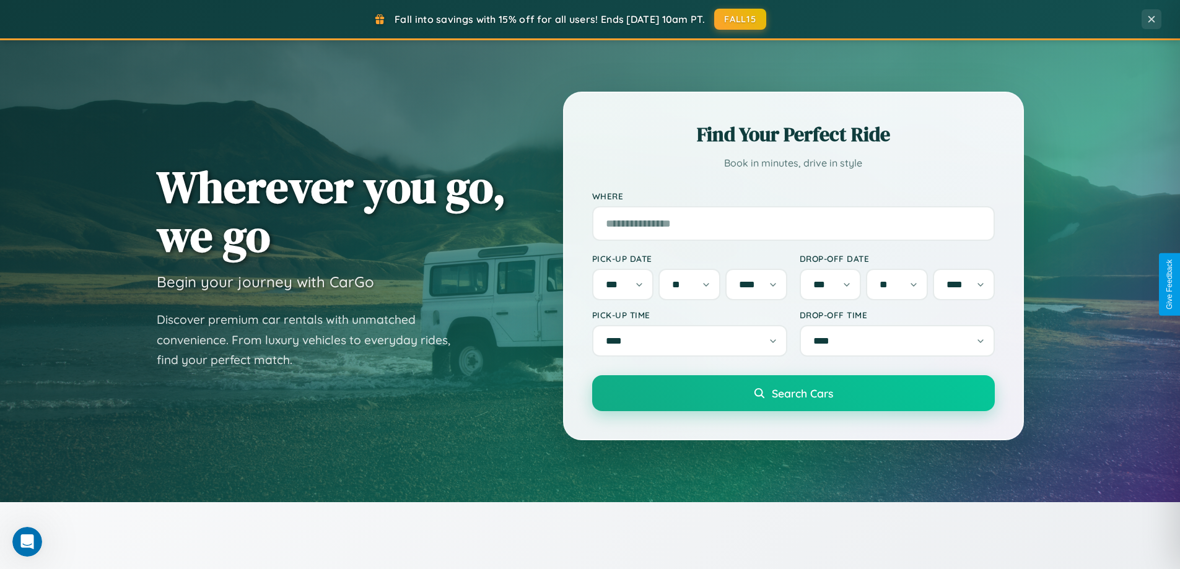  Describe the element at coordinates (312, 340) in the screenshot. I see `p: Discover premium car rentals with unmatched convenience. From luxury vehicles to everyday rides, ...` at that location.